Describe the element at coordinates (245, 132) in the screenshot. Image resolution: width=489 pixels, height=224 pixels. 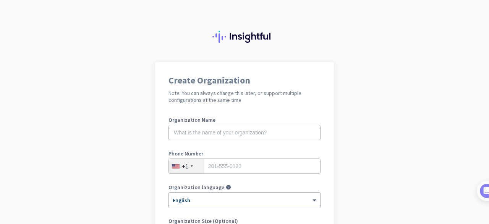
I see `input: What is the name of your organization?` at that location.